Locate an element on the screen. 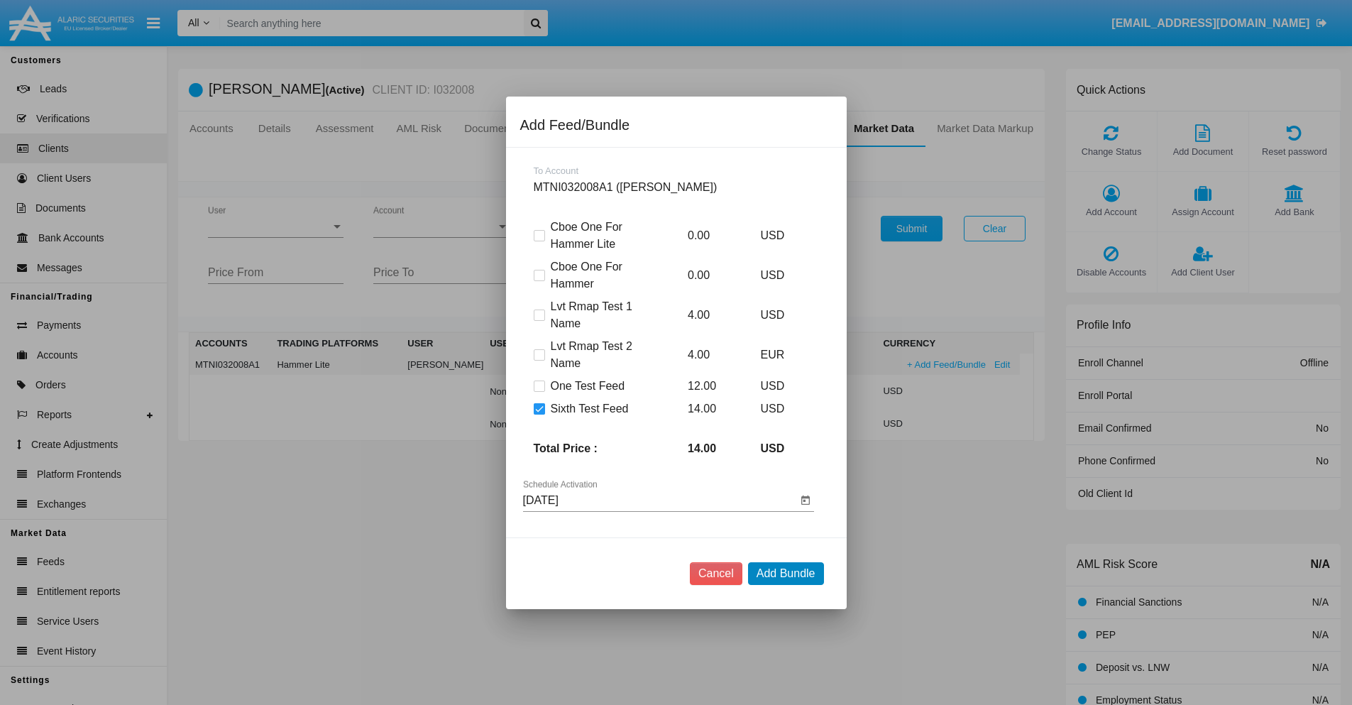 This screenshot has width=1352, height=705. span: To Account is located at coordinates (556, 170).